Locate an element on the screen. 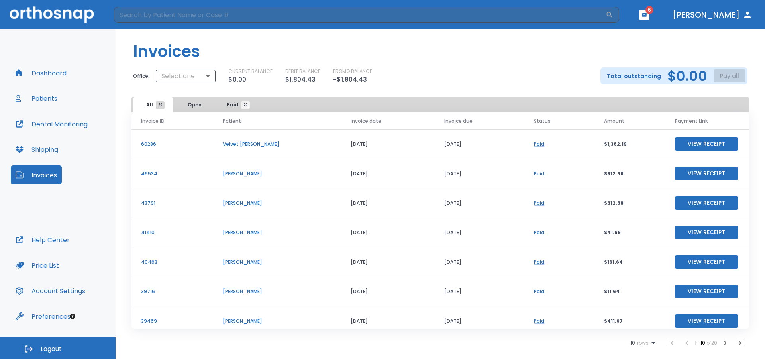 The height and width of the screenshot is (359, 765). p: $1,804.43 is located at coordinates (300, 80).